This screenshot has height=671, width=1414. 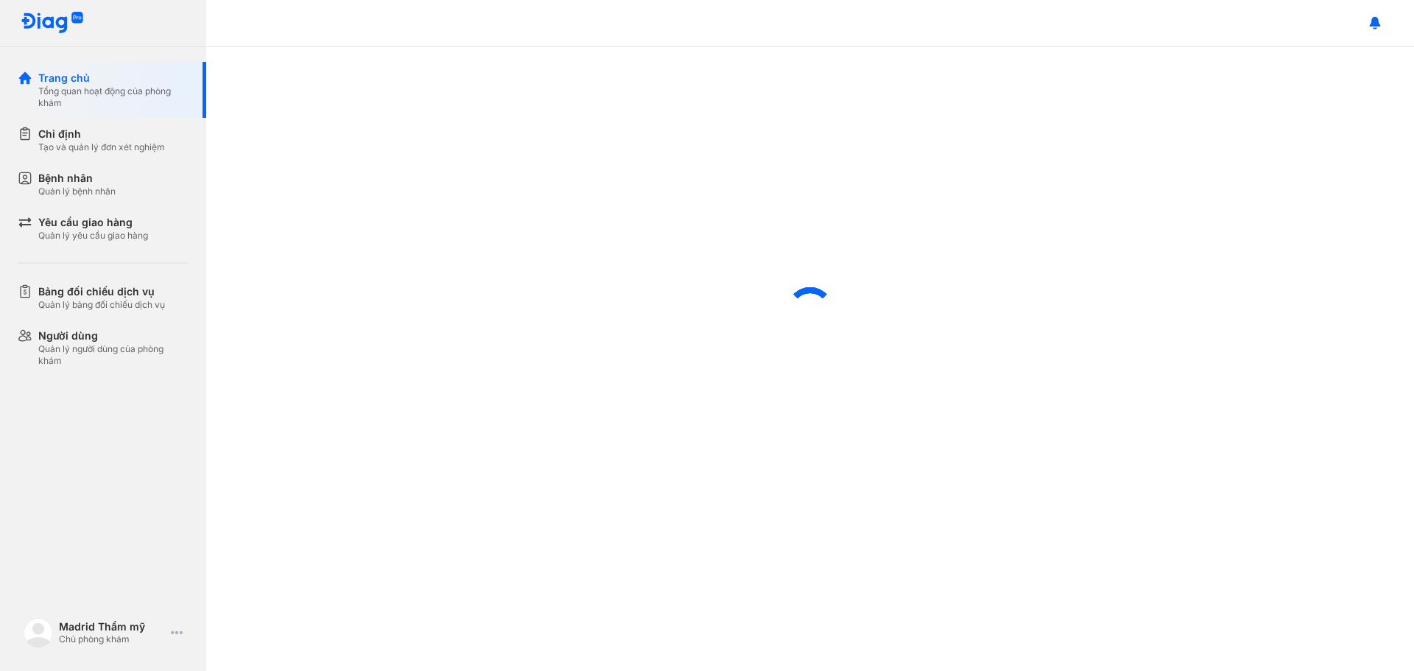 What do you see at coordinates (93, 222) in the screenshot?
I see `div: Yêu cầu giao hàng` at bounding box center [93, 222].